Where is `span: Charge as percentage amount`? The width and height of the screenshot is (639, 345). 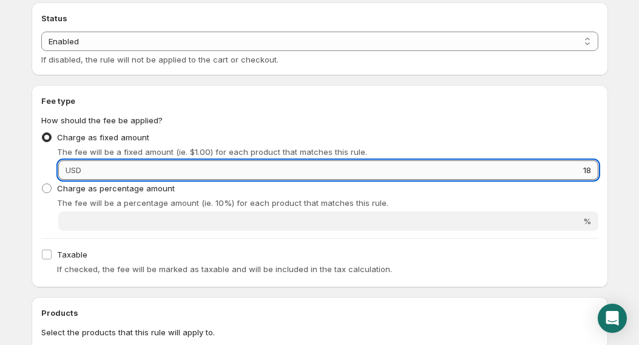 span: Charge as percentage amount is located at coordinates (116, 188).